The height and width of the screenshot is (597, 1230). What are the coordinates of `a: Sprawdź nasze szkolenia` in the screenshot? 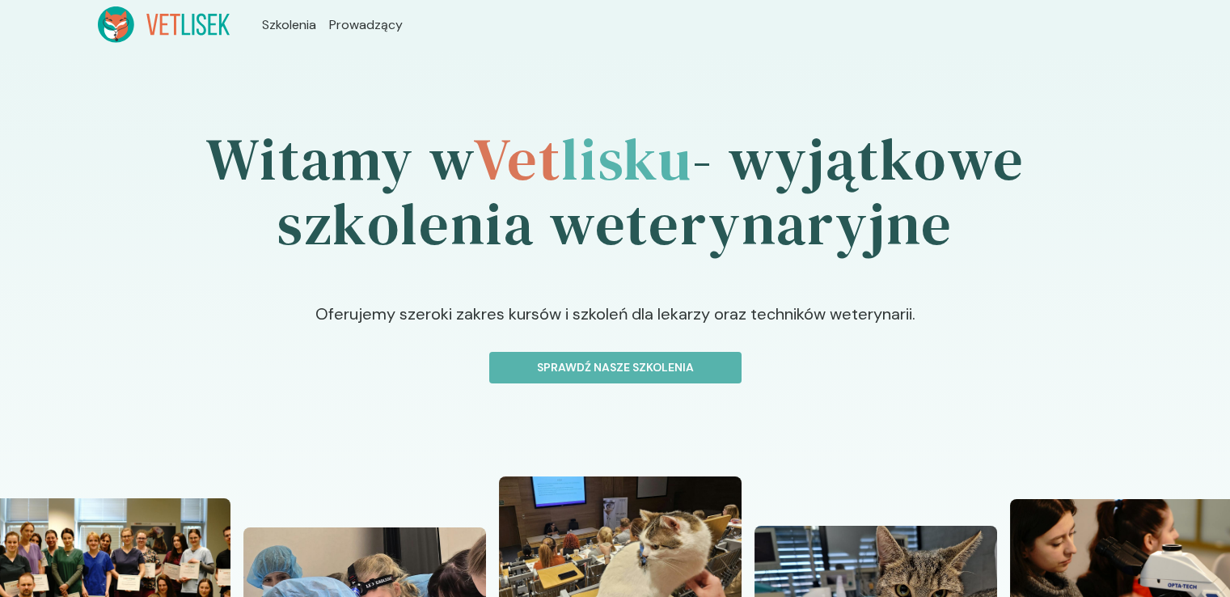 It's located at (615, 367).